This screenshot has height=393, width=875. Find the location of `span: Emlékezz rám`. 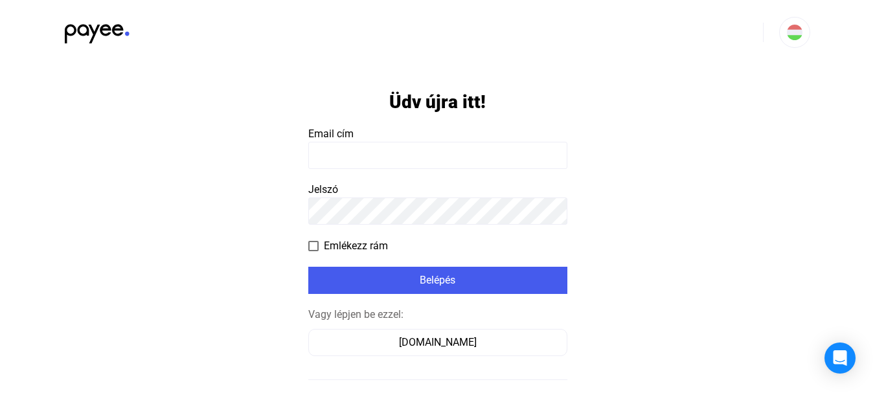

span: Emlékezz rám is located at coordinates (356, 246).